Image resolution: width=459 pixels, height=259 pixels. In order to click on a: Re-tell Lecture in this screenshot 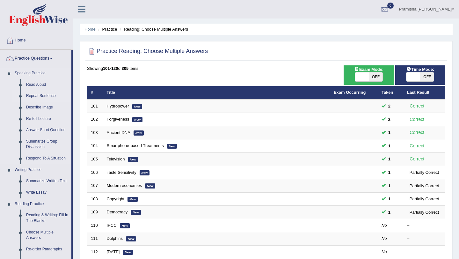, I will do `click(47, 119)`.